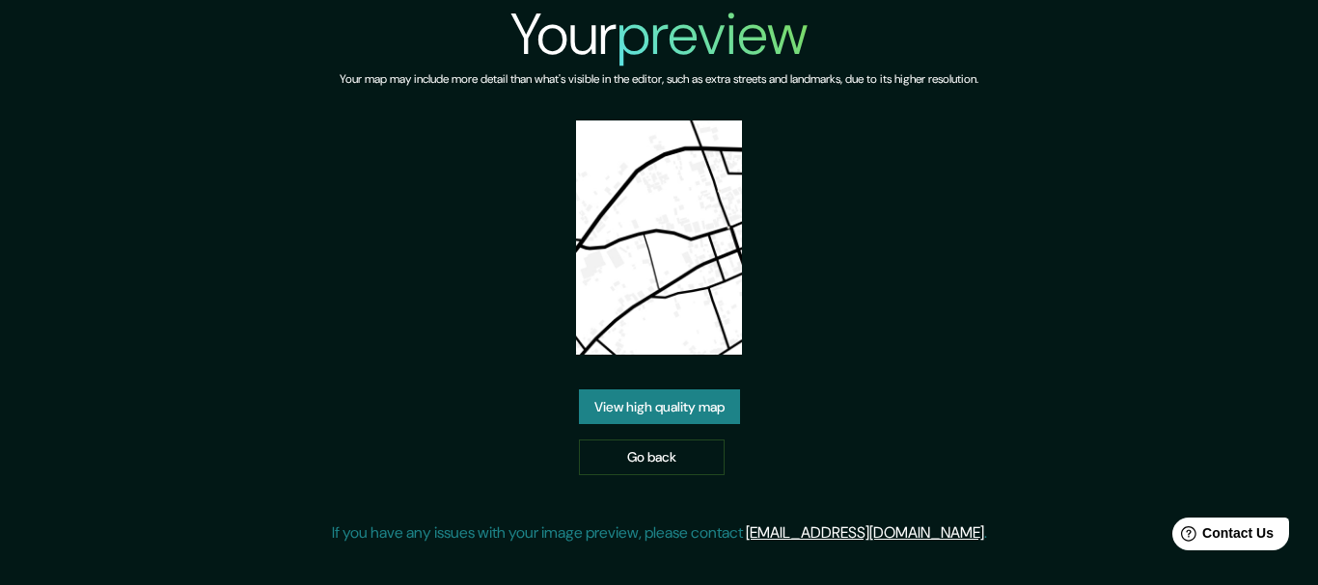 The width and height of the screenshot is (1318, 585). Describe the element at coordinates (651, 457) in the screenshot. I see `a: Go back` at that location.